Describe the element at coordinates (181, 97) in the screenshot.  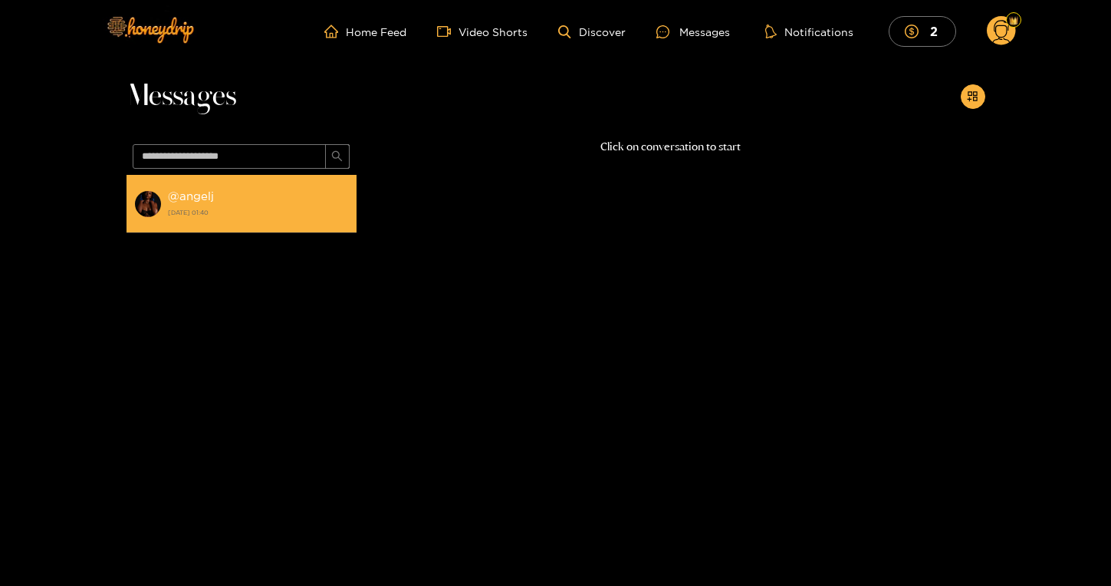
I see `span: Messages` at that location.